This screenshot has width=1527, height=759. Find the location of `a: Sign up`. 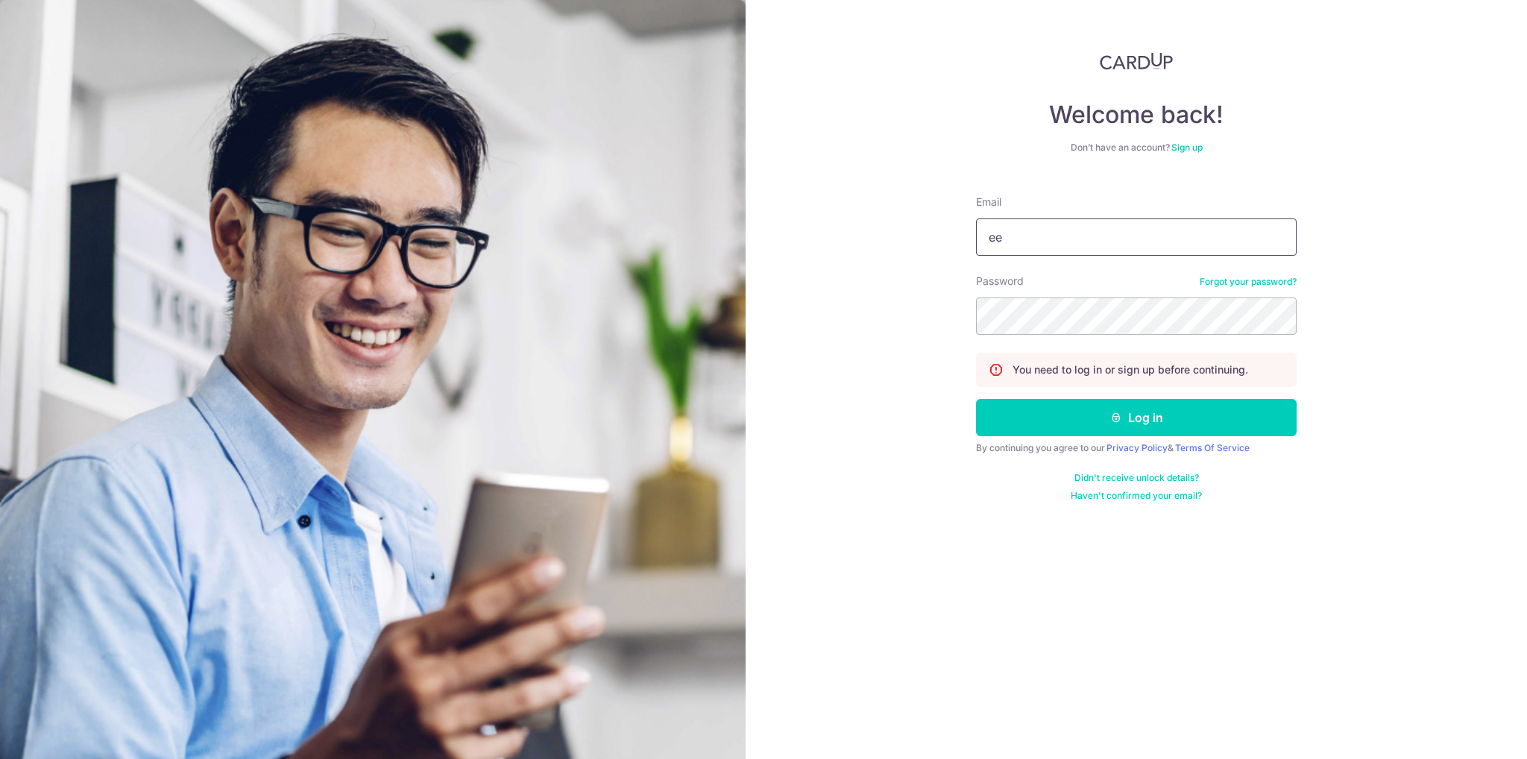

a: Sign up is located at coordinates (1187, 147).